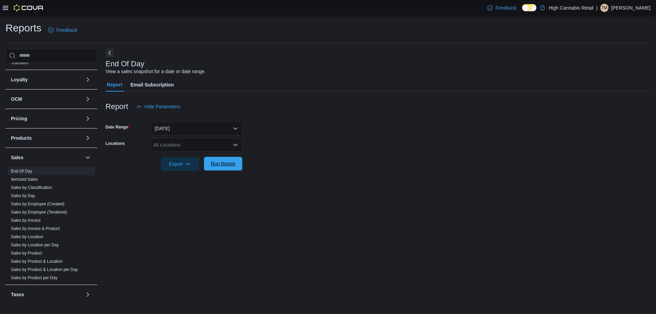 The width and height of the screenshot is (656, 314). Describe the element at coordinates (158, 107) in the screenshot. I see `button: Hide Parameters` at that location.